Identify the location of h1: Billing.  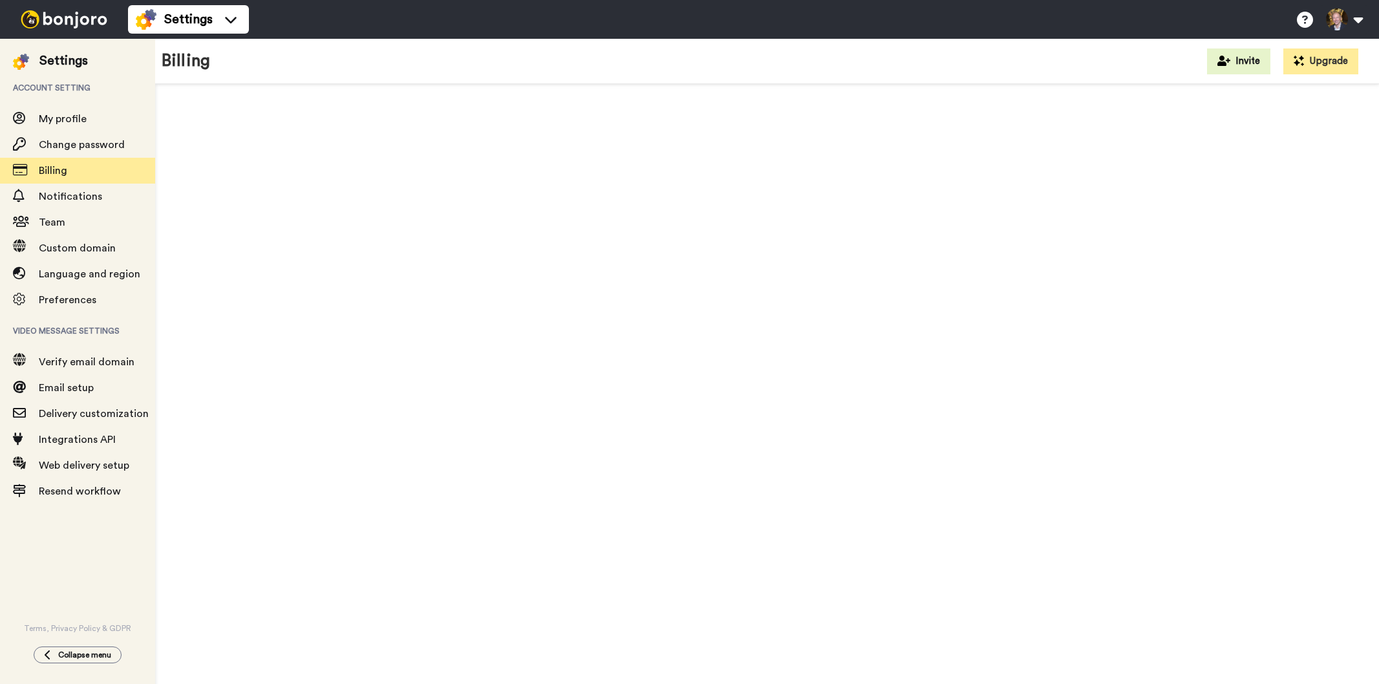
(185, 61).